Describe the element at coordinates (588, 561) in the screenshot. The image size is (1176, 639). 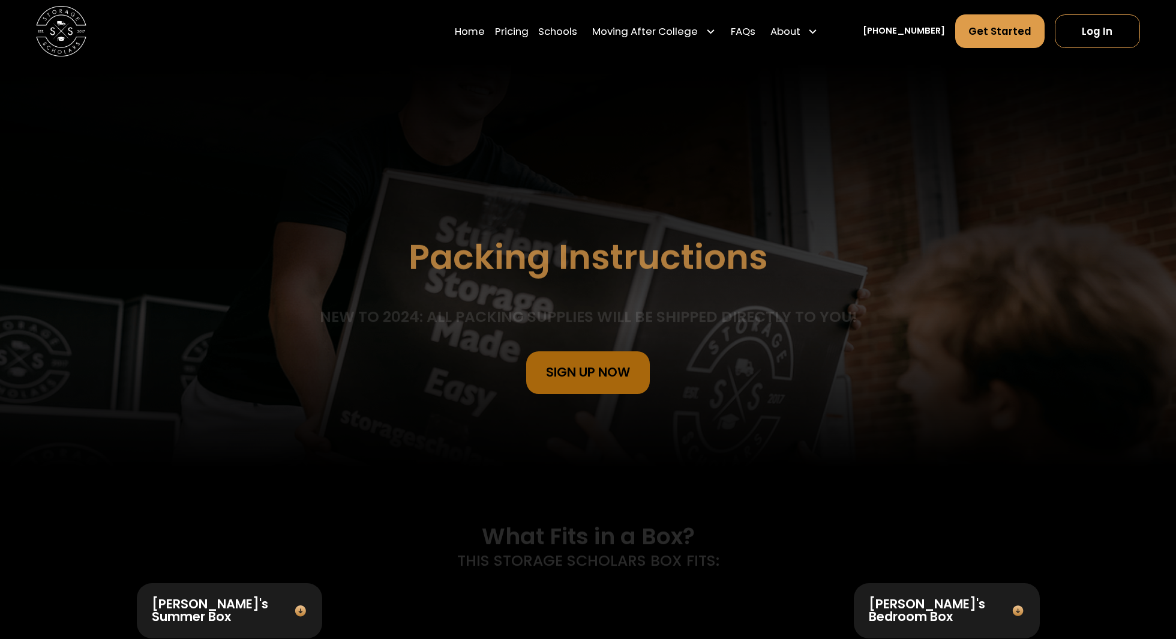
I see `p: THIS STORAGE SCHOLARS BOX FITS:` at that location.